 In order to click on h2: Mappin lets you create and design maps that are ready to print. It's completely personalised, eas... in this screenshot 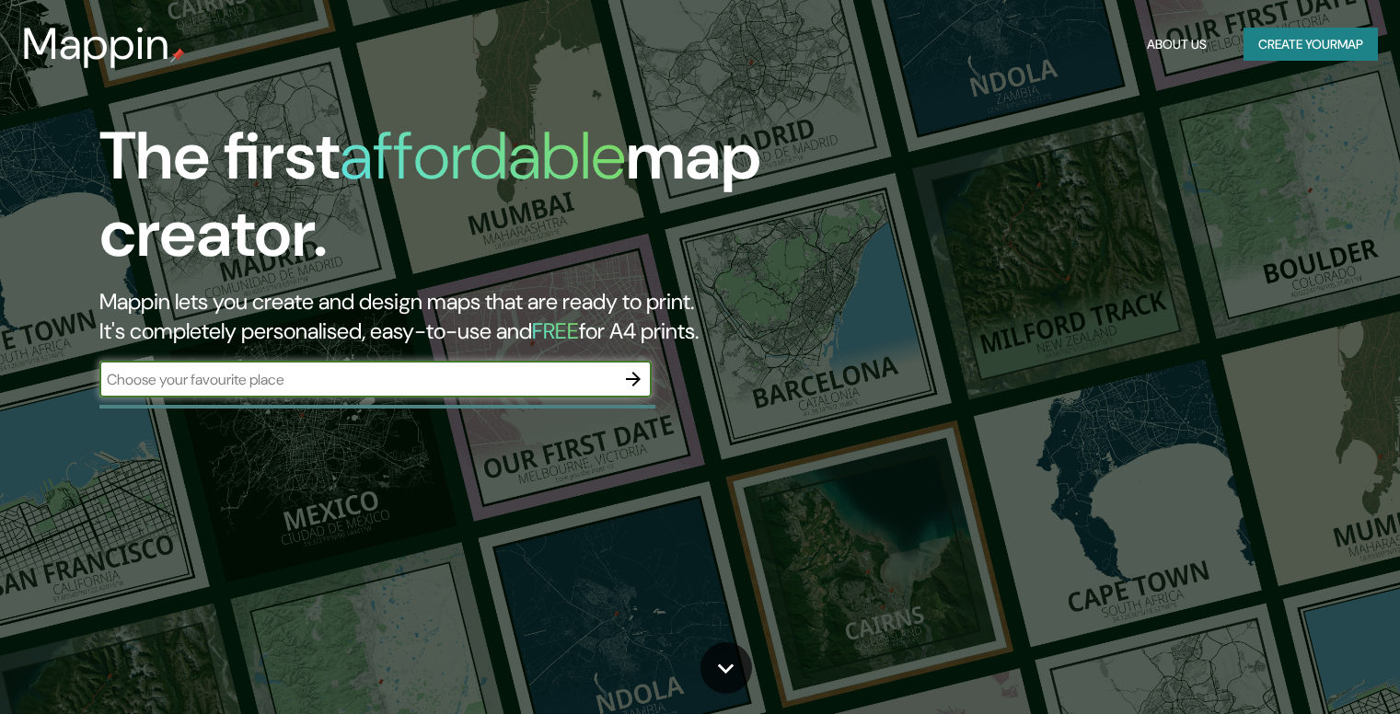, I will do `click(449, 317)`.